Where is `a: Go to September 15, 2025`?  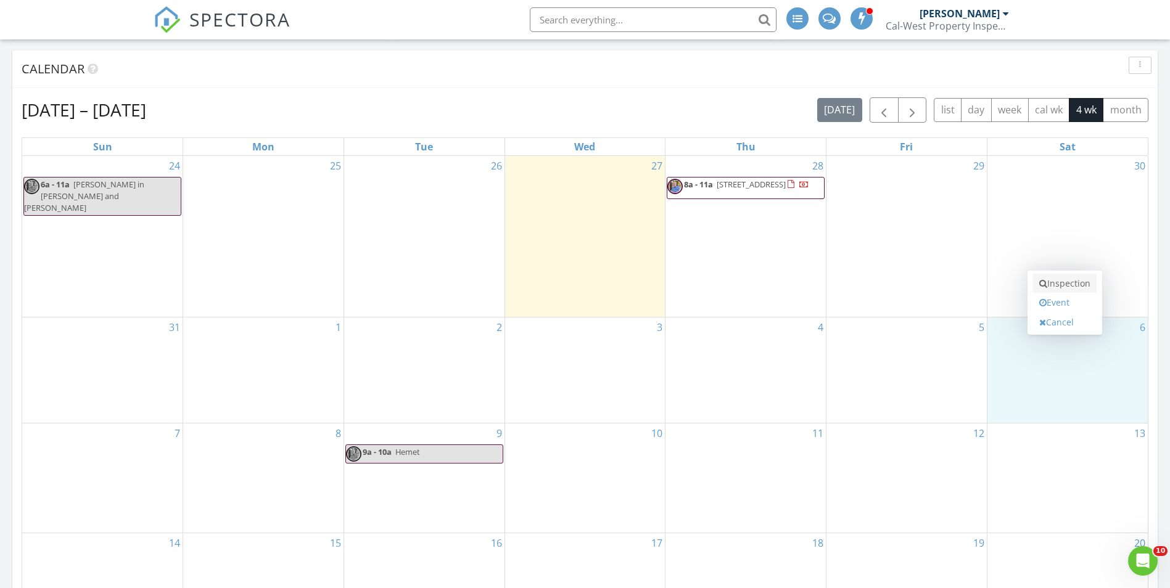 a: Go to September 15, 2025 is located at coordinates (336, 543).